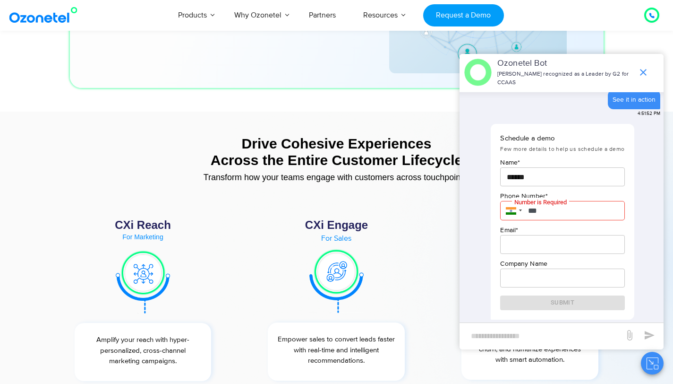  What do you see at coordinates (562, 263) in the screenshot?
I see `p: Company Name` at bounding box center [562, 263].